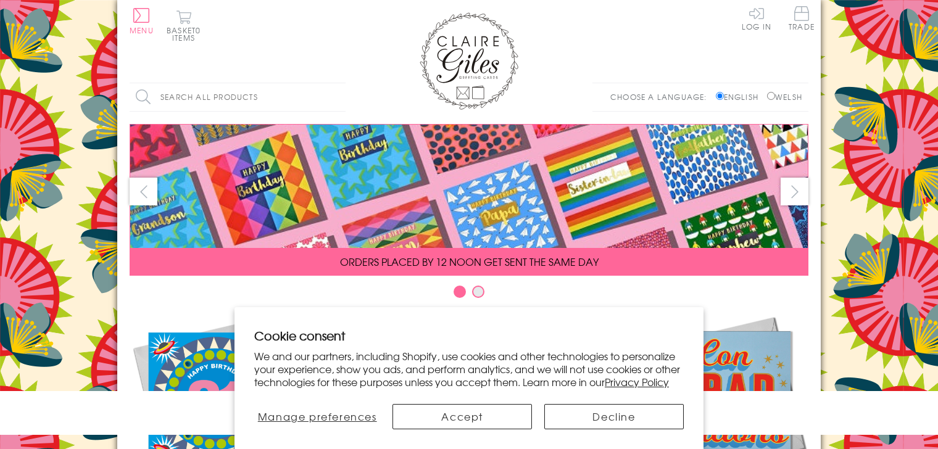  What do you see at coordinates (637, 382) in the screenshot?
I see `a: Privacy Policy` at bounding box center [637, 382].